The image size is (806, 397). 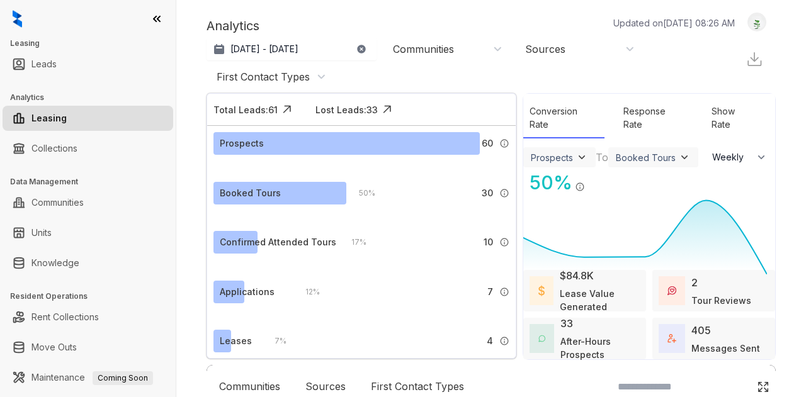 What do you see at coordinates (88, 64) in the screenshot?
I see `li: Leads` at bounding box center [88, 64].